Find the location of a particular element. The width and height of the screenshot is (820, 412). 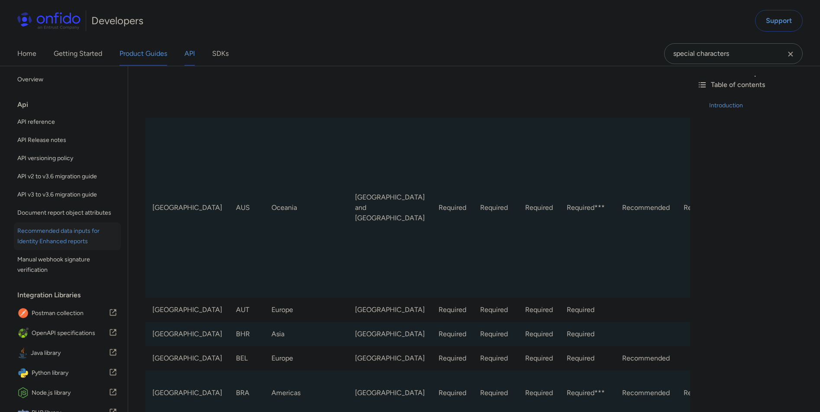

a: IconPostman collectionPostman collection is located at coordinates (67, 313).